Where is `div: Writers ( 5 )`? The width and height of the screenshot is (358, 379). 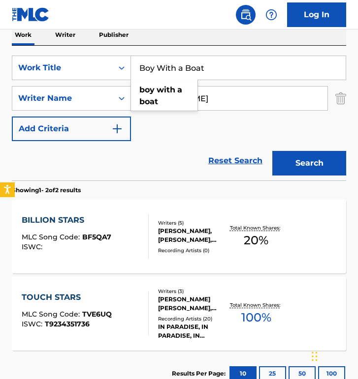
div: Writers ( 5 ) is located at coordinates (193, 223).